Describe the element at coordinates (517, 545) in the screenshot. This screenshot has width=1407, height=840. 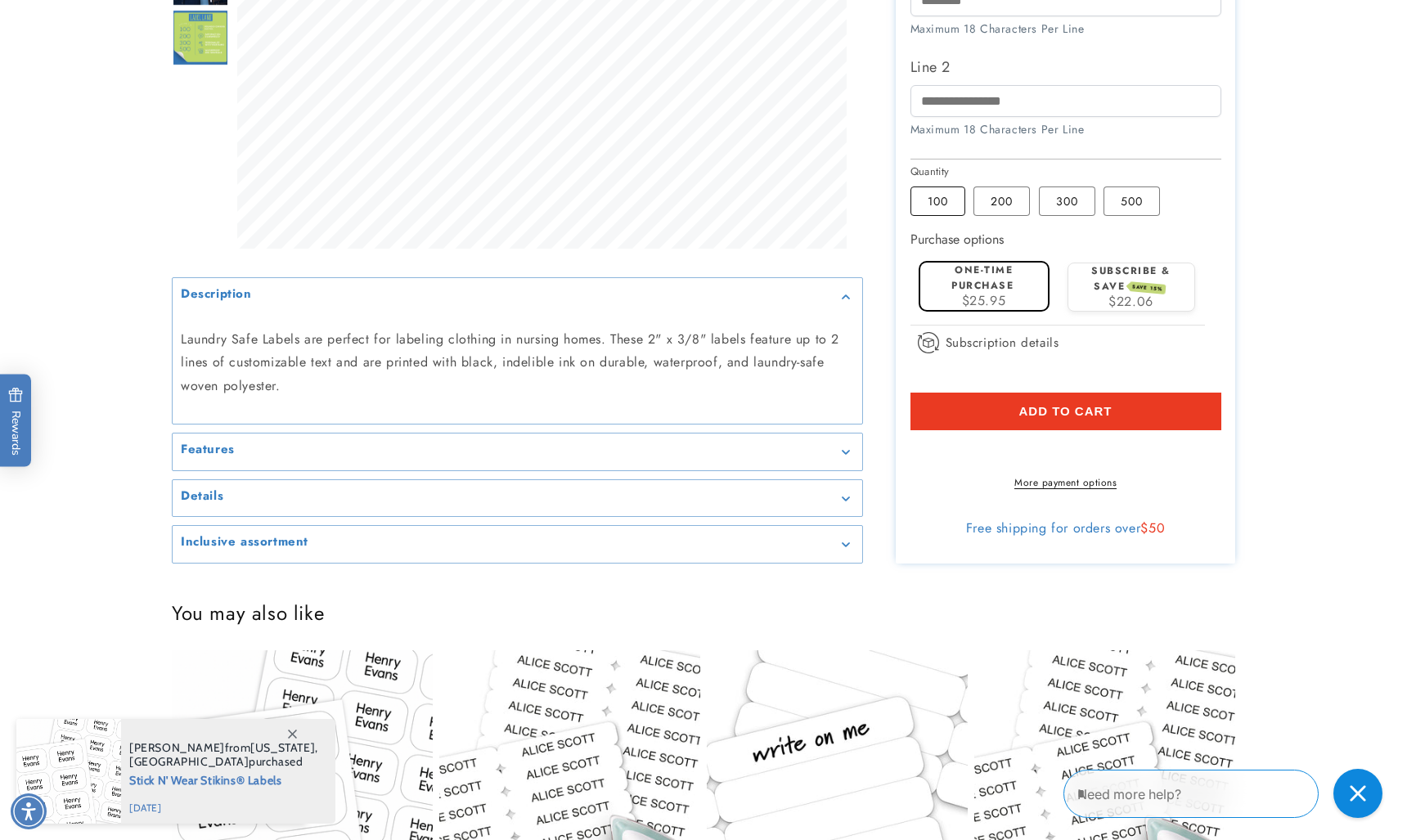
I see `summary: Inclusive assortment` at that location.